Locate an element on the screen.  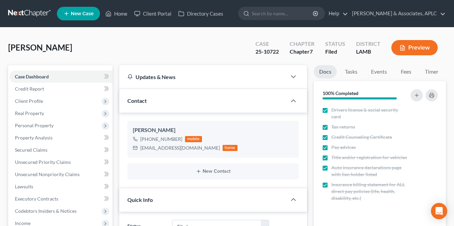
input: Search by name... is located at coordinates (283, 13).